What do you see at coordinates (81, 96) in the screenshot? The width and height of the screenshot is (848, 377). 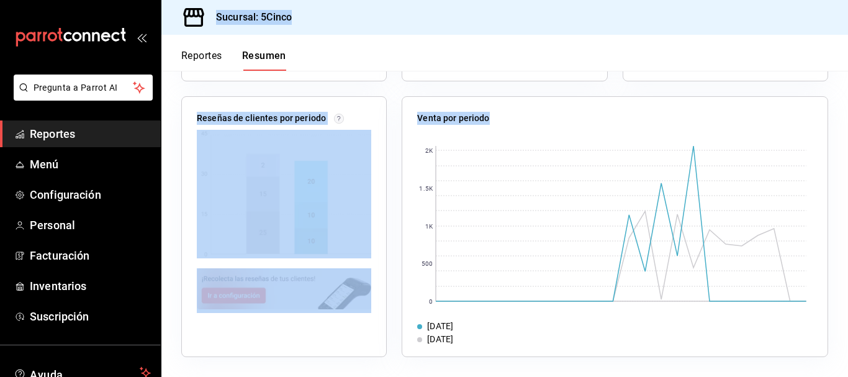 I see `a: Pregunta a Parrot AI` at bounding box center [81, 96].